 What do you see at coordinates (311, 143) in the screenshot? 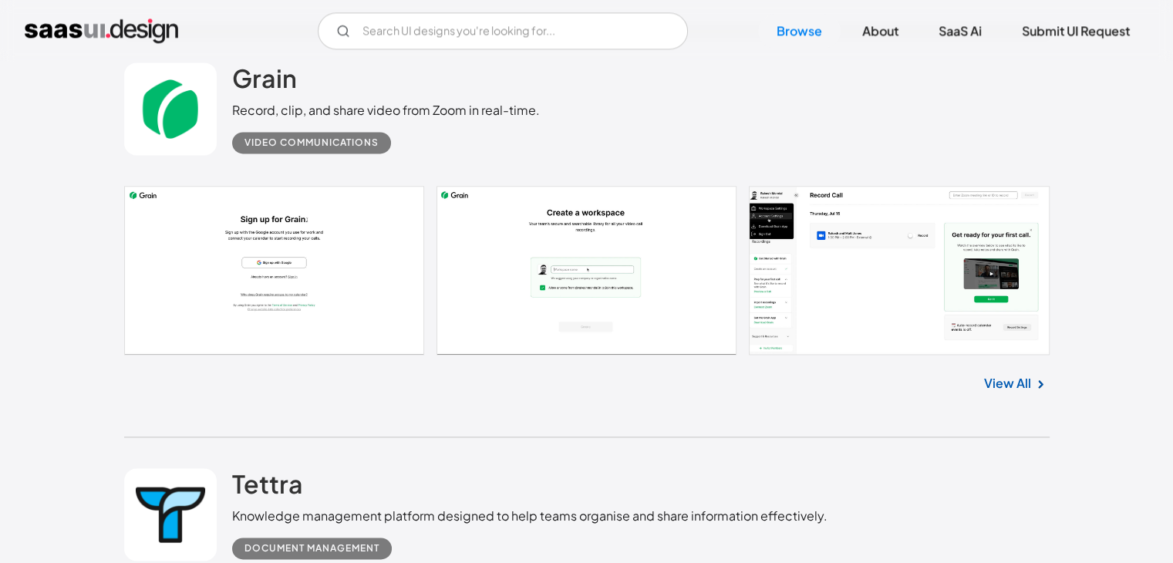
I see `div: Video Communications` at bounding box center [311, 143].